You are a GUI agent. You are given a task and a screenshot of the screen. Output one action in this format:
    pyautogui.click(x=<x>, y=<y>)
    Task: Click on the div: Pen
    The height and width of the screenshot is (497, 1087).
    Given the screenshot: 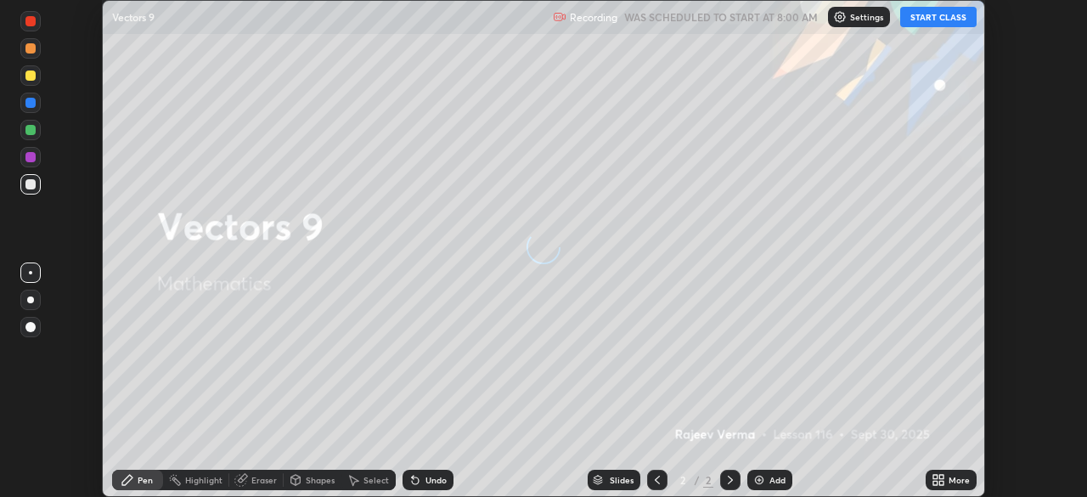 What is the action you would take?
    pyautogui.click(x=145, y=480)
    